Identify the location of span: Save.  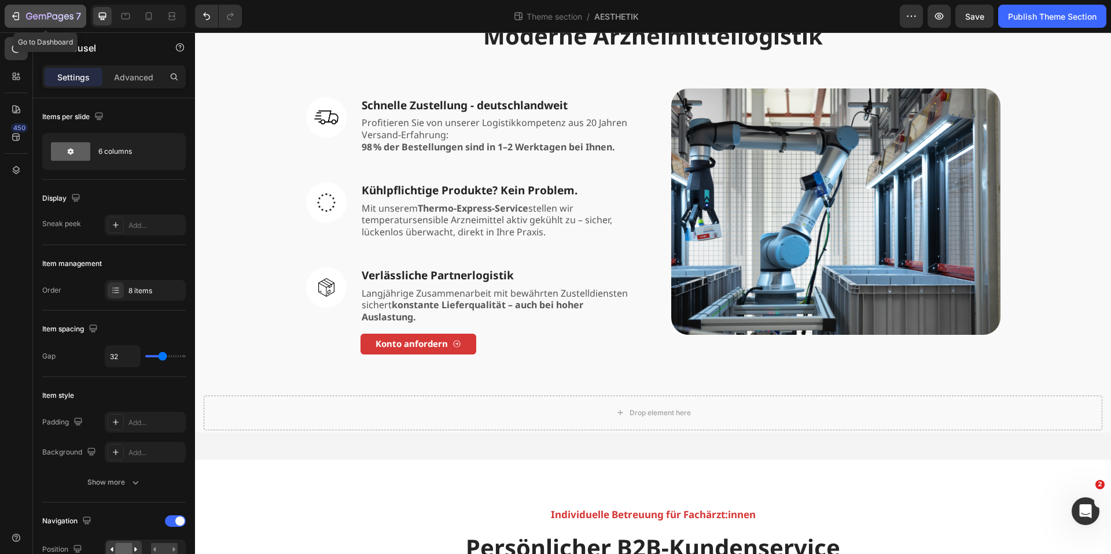
(974, 16).